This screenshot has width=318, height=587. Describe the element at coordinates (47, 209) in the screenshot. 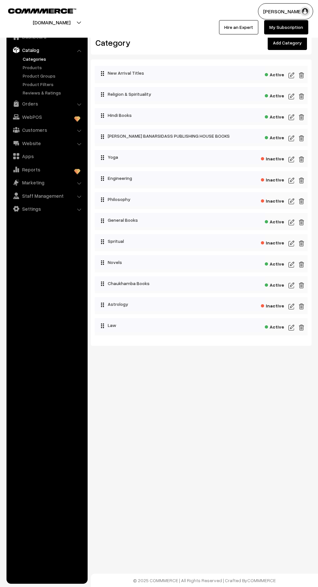

I see `a: Settings` at that location.